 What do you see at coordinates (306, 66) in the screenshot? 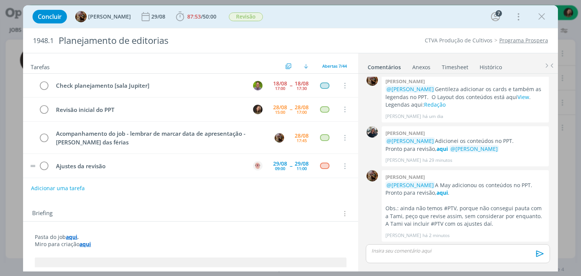
I see `img: arrow-down.svg` at bounding box center [306, 66].